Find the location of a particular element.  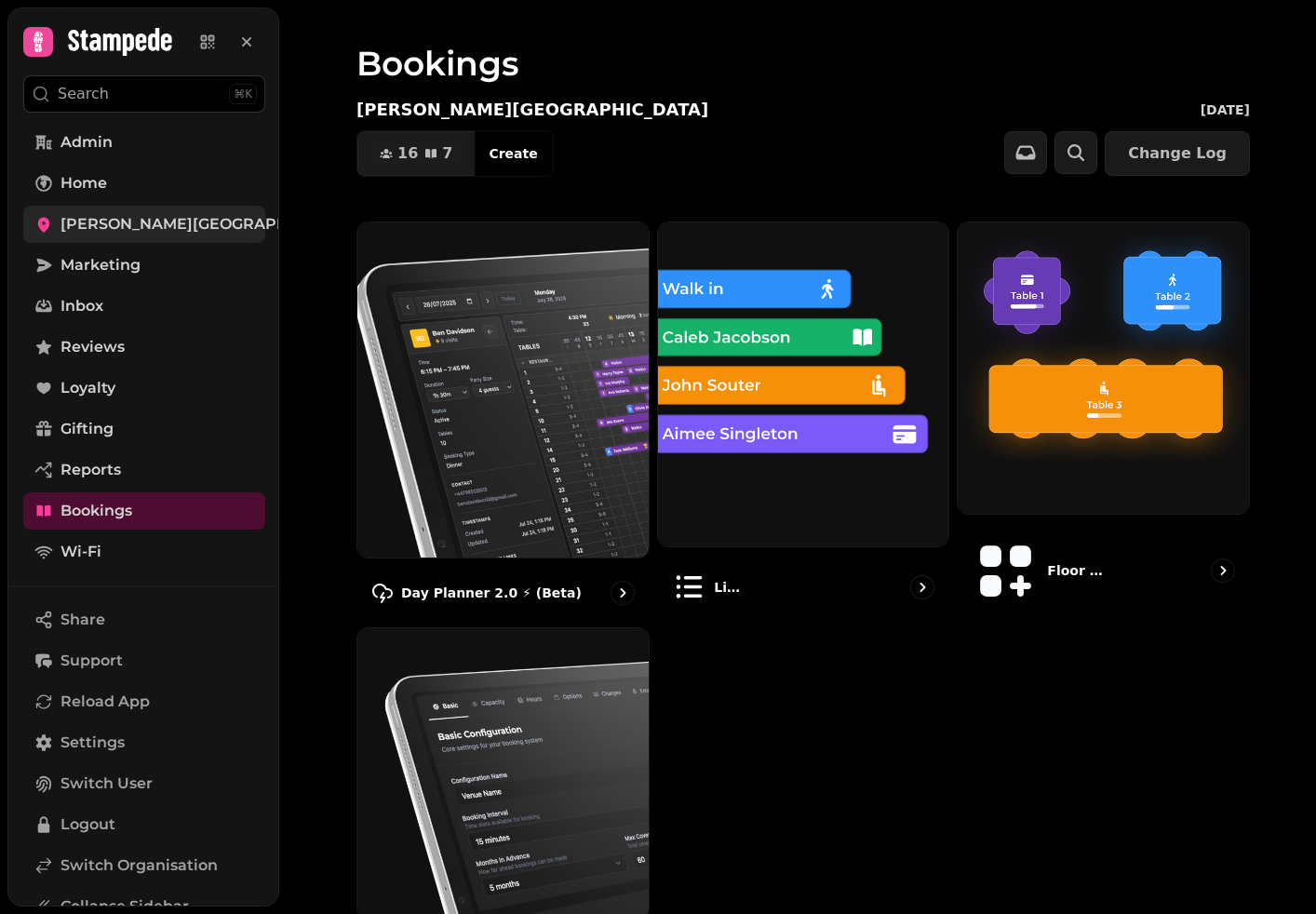

span: Home is located at coordinates (84, 183).